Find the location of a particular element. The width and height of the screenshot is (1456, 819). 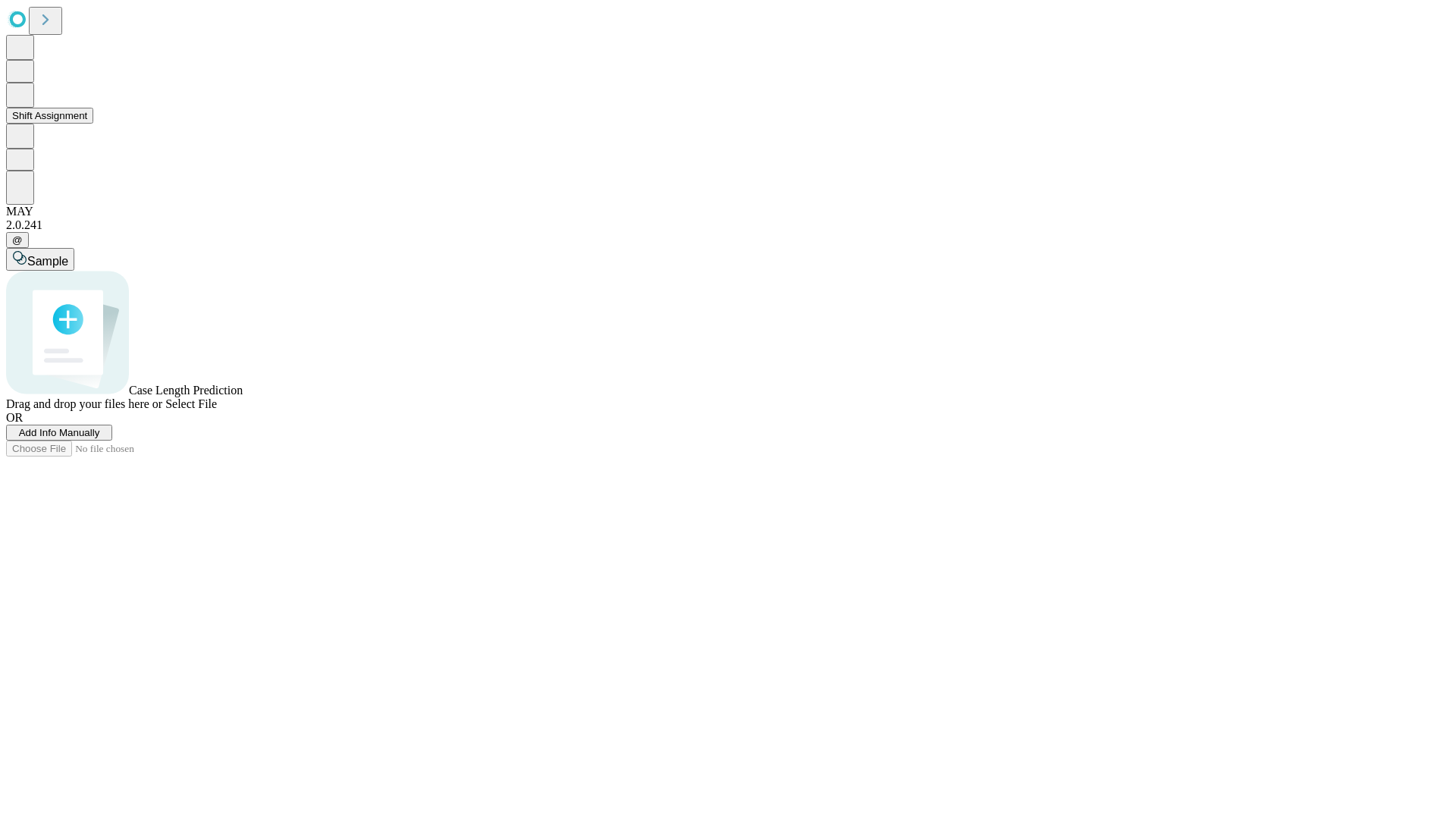

span: OR is located at coordinates (14, 417).